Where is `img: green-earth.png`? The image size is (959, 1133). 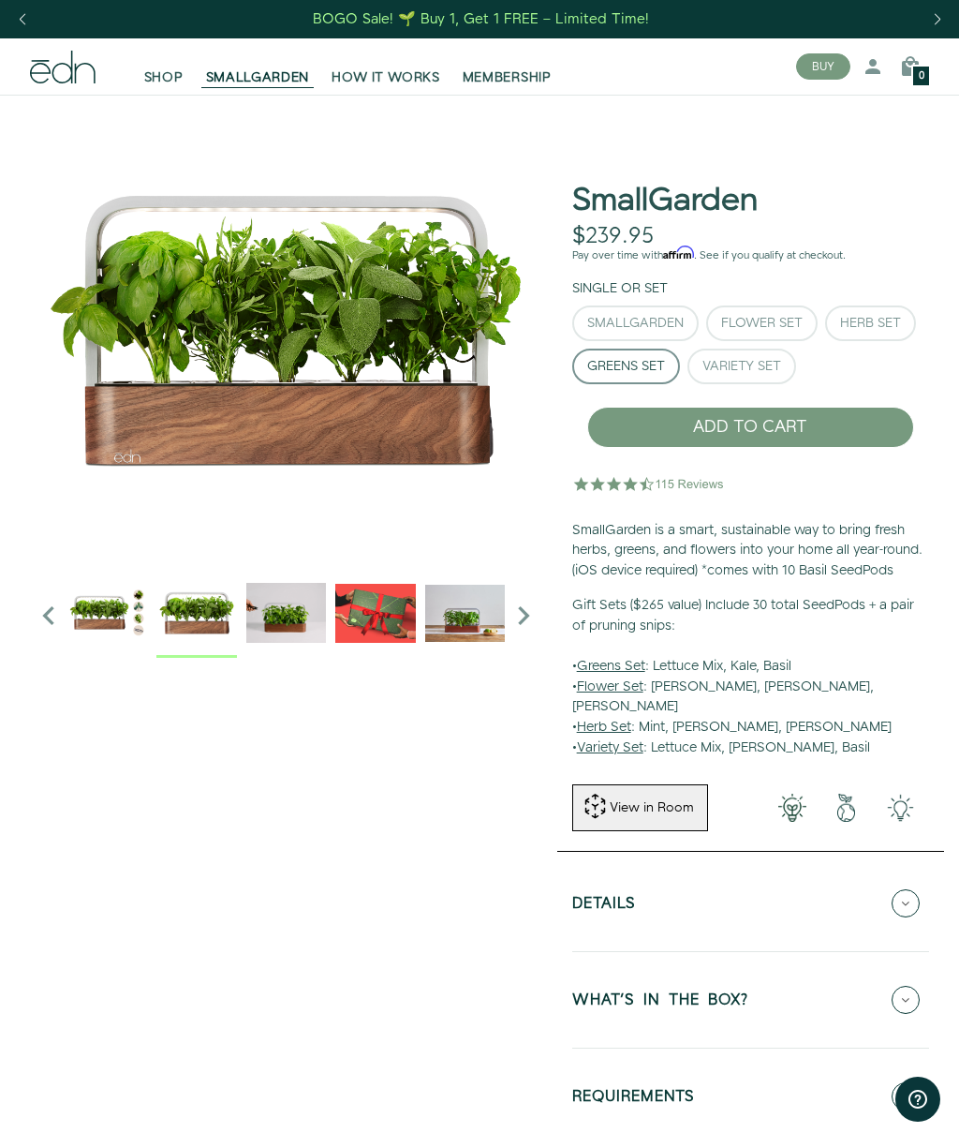 img: green-earth.png is located at coordinates (847, 807).